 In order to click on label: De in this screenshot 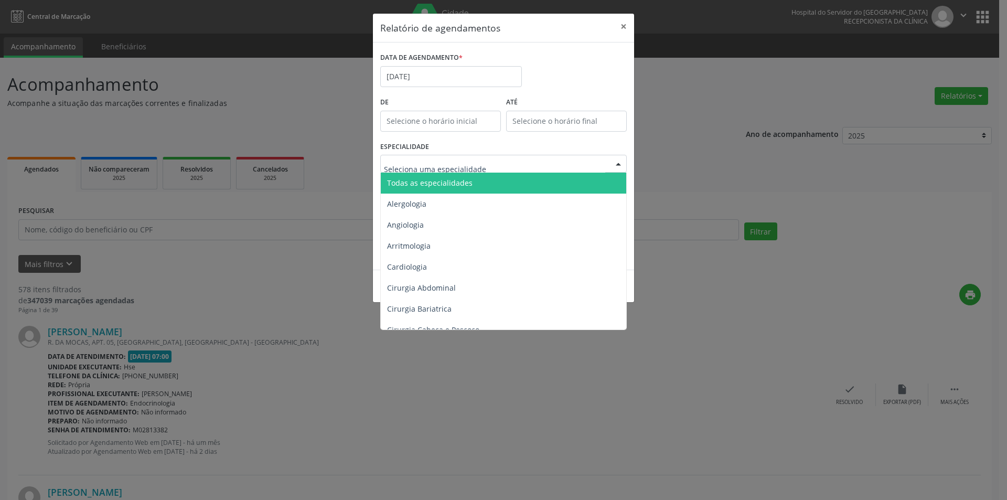, I will do `click(441, 102)`.